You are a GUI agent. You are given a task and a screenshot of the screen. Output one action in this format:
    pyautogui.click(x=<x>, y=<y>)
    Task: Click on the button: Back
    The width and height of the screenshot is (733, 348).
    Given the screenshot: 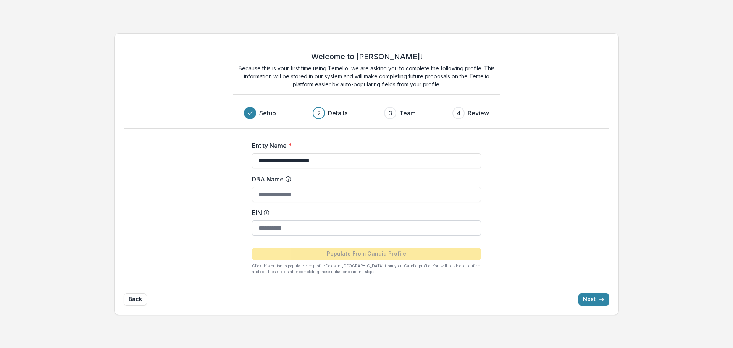 What is the action you would take?
    pyautogui.click(x=135, y=299)
    